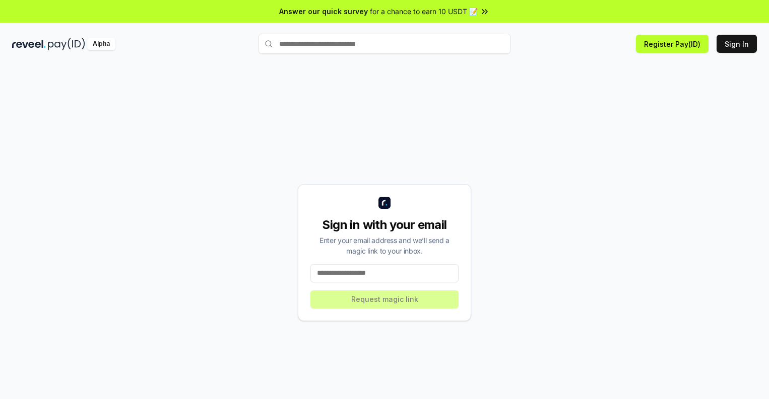  I want to click on button: Register Pay(ID), so click(672, 44).